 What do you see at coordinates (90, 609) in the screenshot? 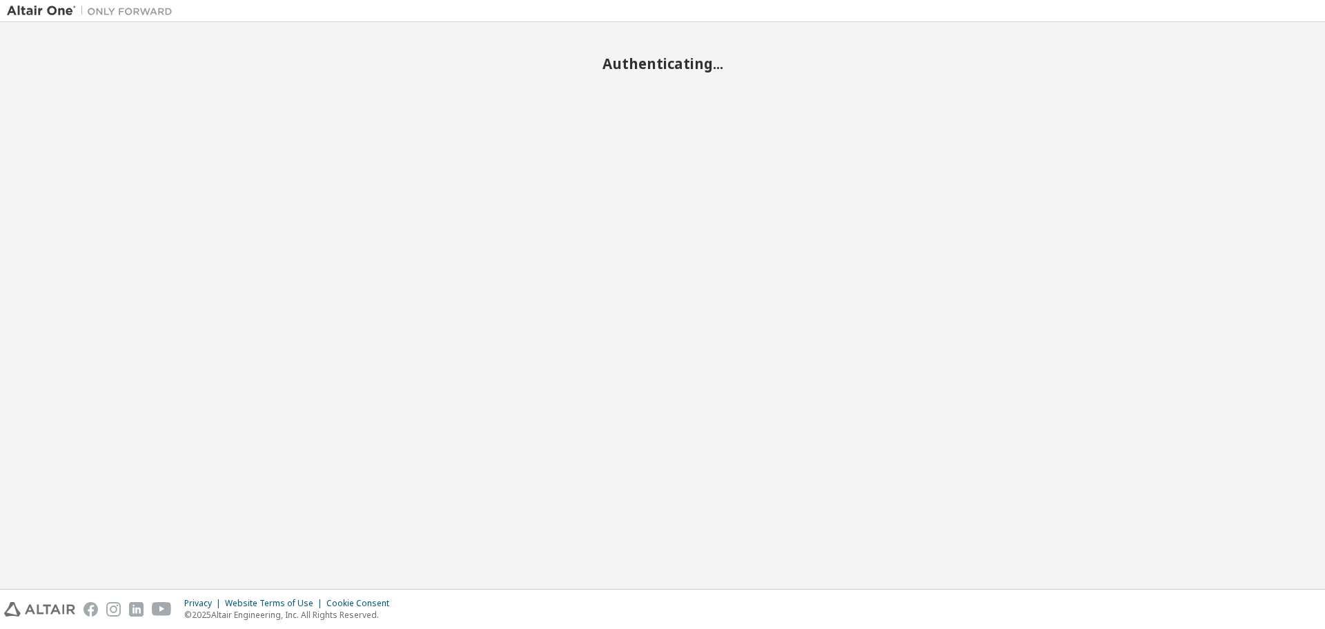
I see `img: facebook.svg` at bounding box center [90, 609].